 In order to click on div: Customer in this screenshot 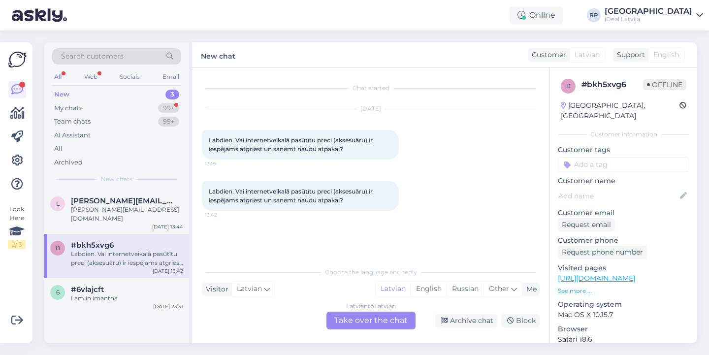, I will do `click(547, 55)`.